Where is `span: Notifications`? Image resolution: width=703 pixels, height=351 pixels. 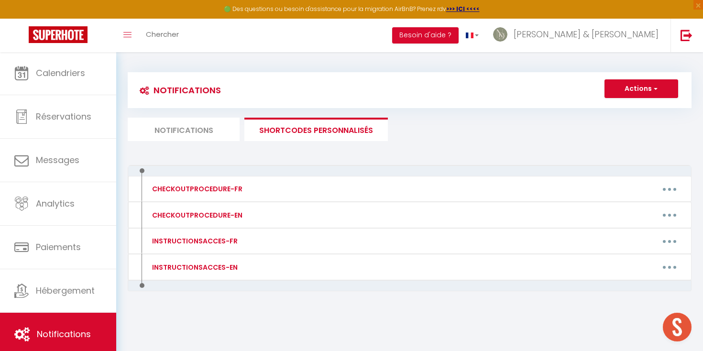
span: Notifications is located at coordinates (64, 334).